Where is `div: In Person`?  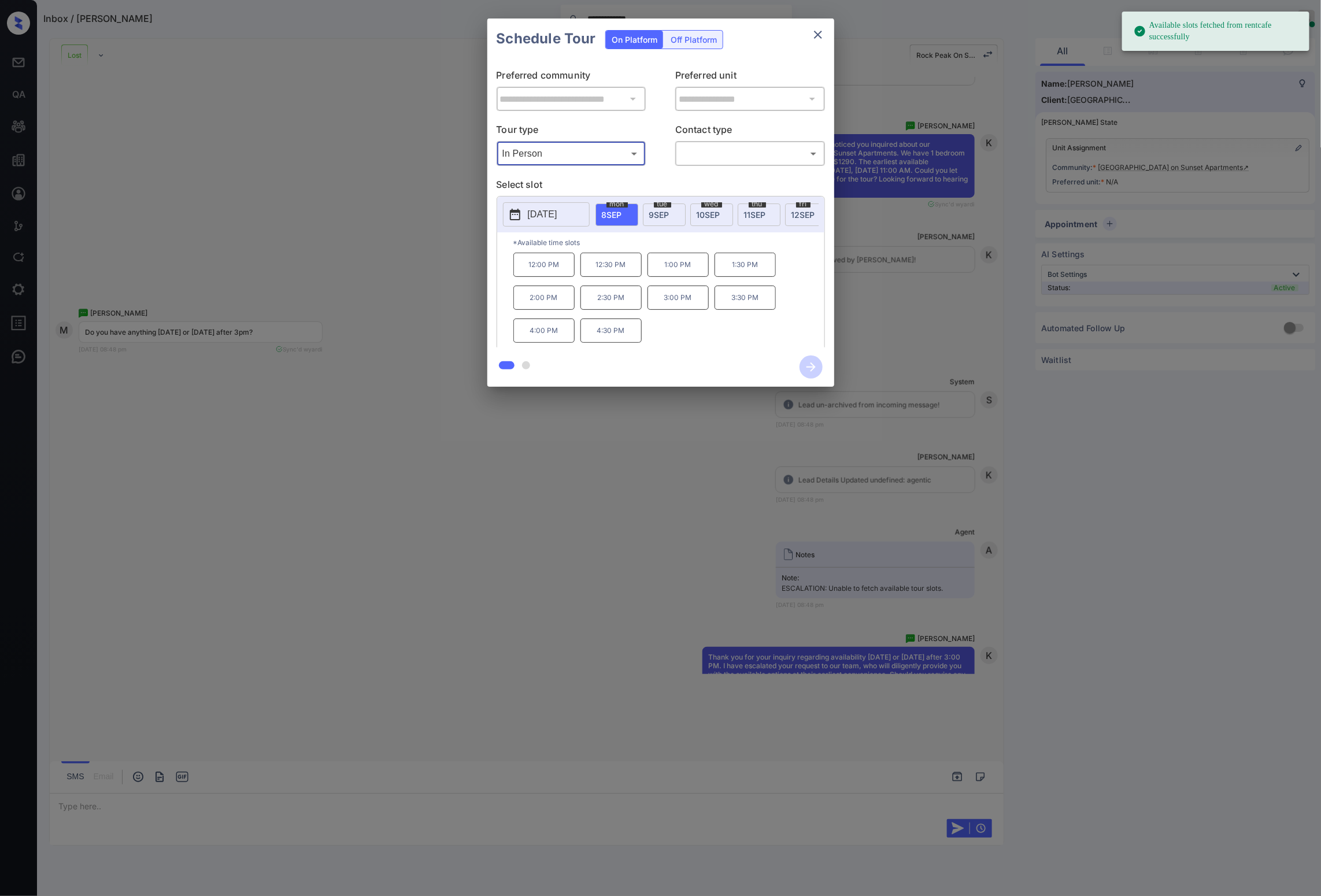 div: In Person is located at coordinates (571, 154).